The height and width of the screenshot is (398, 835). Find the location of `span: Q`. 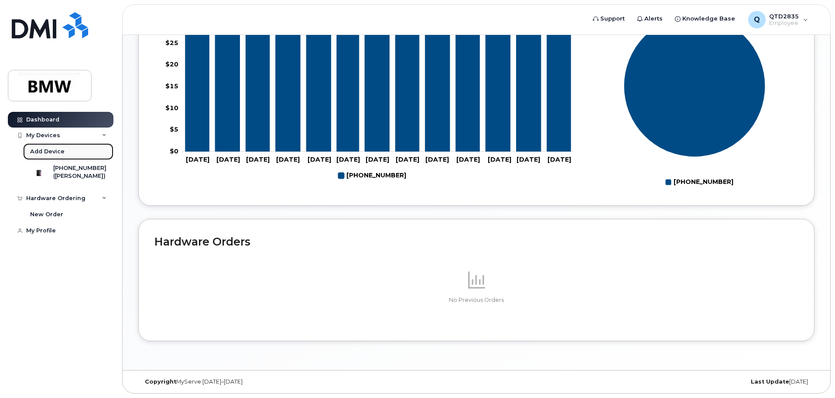

span: Q is located at coordinates (757, 20).